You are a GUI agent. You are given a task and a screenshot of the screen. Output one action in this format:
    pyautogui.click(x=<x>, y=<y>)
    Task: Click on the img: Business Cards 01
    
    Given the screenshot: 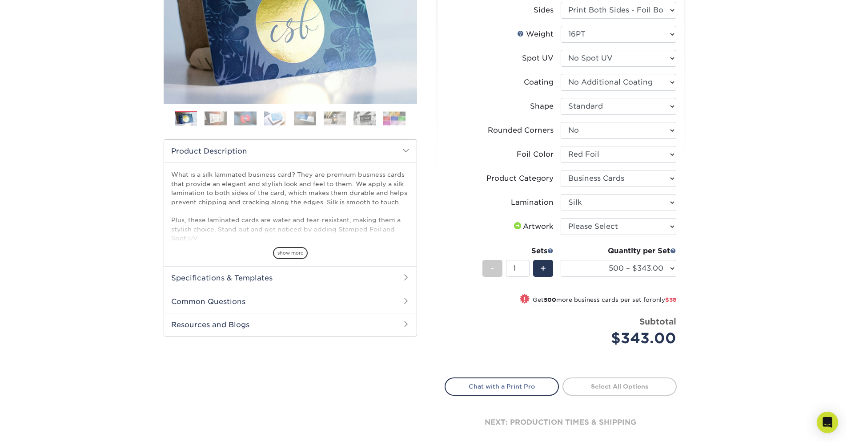 What is the action you would take?
    pyautogui.click(x=186, y=119)
    